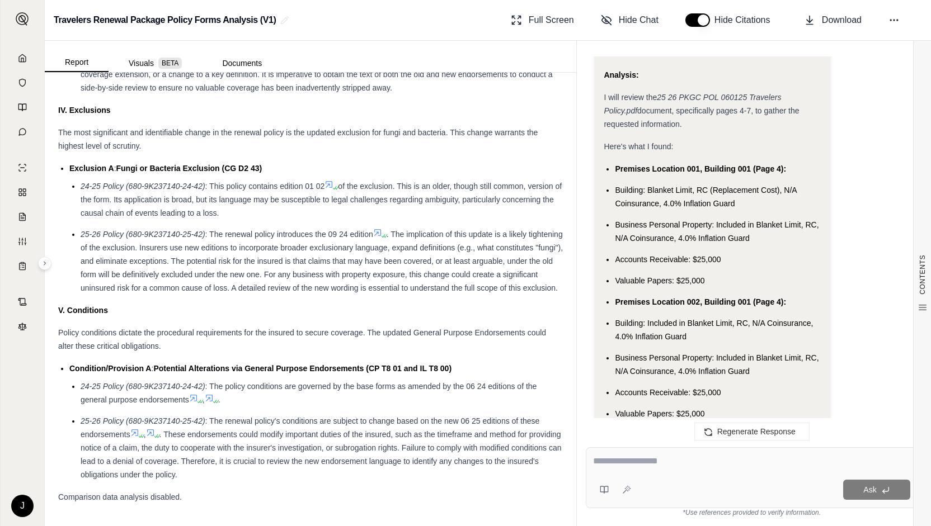  What do you see at coordinates (22, 132) in the screenshot?
I see `a: Chat` at bounding box center [22, 132].